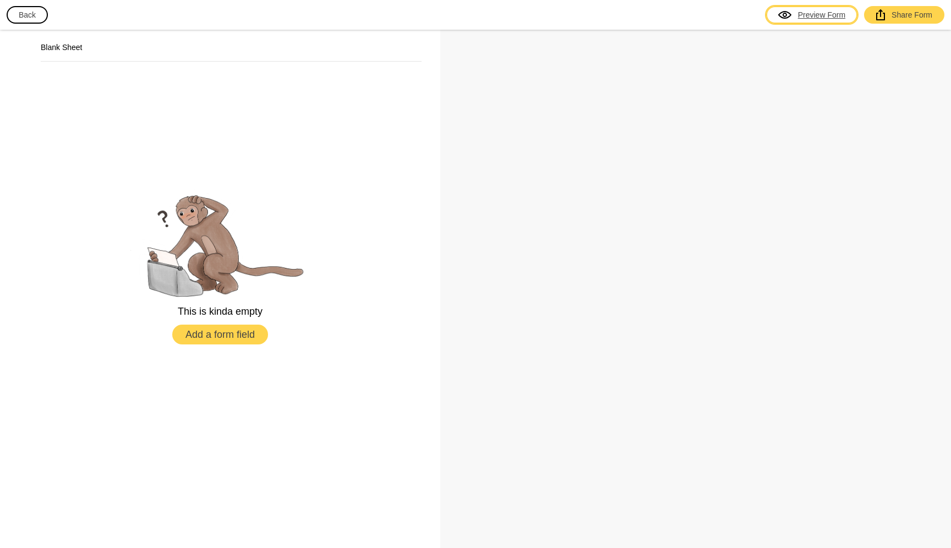  I want to click on a: Share Form, so click(904, 15).